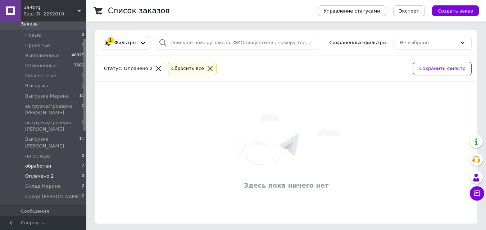 The height and width of the screenshot is (230, 486). What do you see at coordinates (409, 11) in the screenshot?
I see `button: Экспорт` at bounding box center [409, 11].